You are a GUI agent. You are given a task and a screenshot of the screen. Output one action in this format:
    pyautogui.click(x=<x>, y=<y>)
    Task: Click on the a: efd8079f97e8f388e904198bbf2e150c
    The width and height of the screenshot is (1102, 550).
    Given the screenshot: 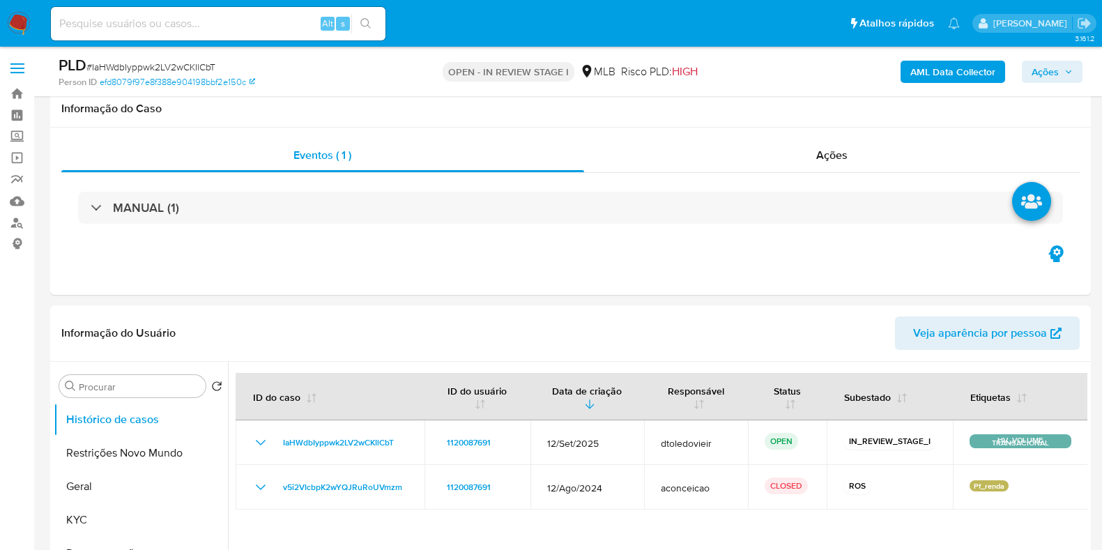 What is the action you would take?
    pyautogui.click(x=177, y=82)
    